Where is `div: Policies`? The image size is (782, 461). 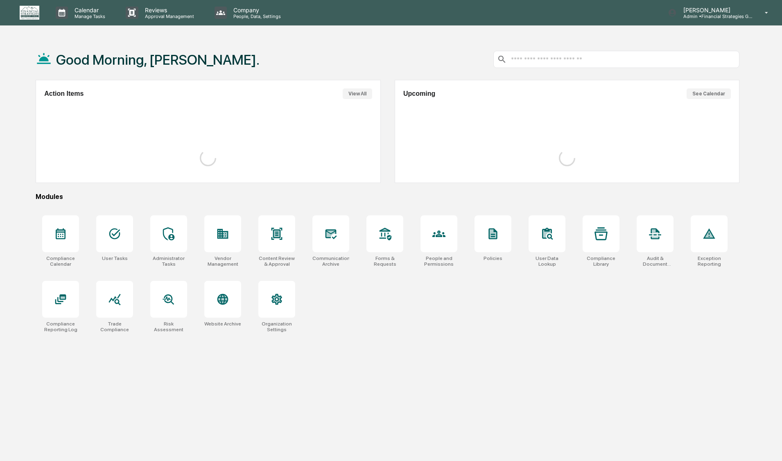
div: Policies is located at coordinates (493, 258).